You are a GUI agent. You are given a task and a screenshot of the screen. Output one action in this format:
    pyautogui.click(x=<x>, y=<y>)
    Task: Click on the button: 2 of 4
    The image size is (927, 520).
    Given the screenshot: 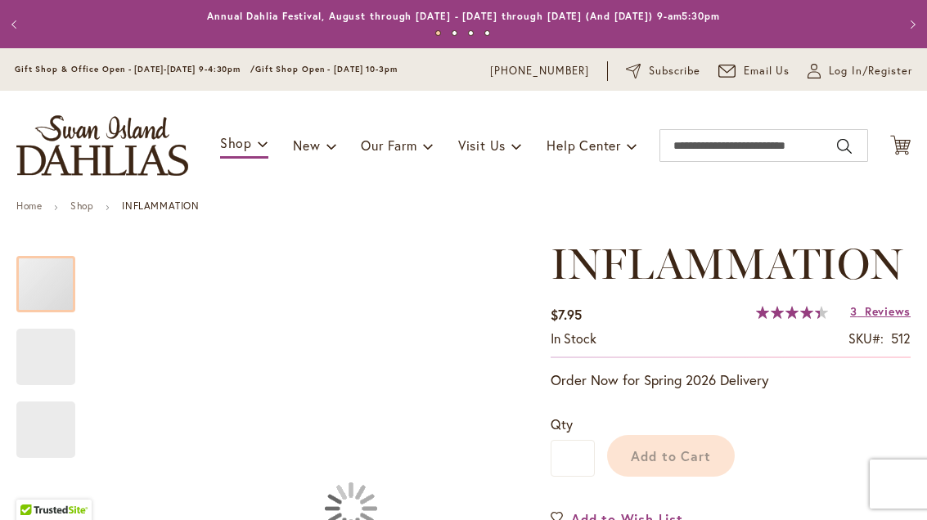 What is the action you would take?
    pyautogui.click(x=454, y=33)
    